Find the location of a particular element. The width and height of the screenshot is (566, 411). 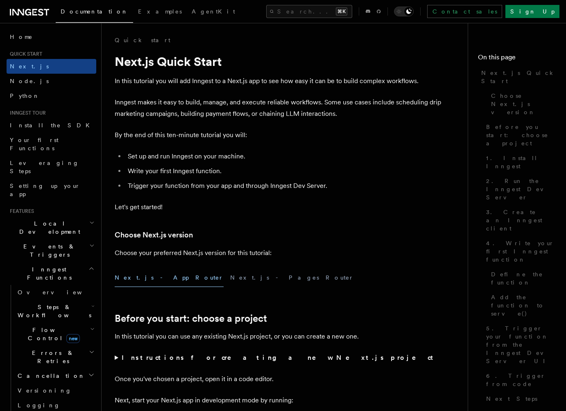

span: Inngest Functions is located at coordinates (48, 274).